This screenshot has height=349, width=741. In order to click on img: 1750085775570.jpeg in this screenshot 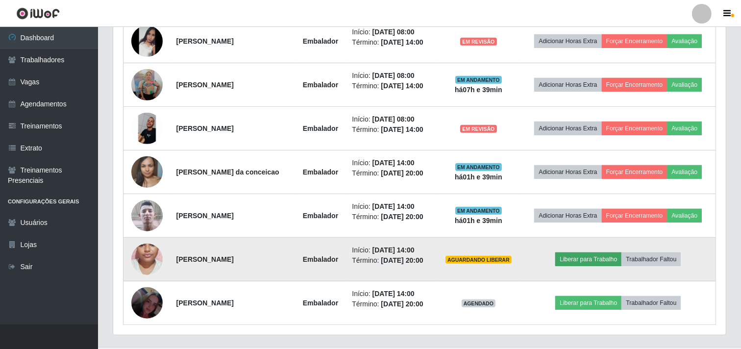, I will do `click(147, 303)`.